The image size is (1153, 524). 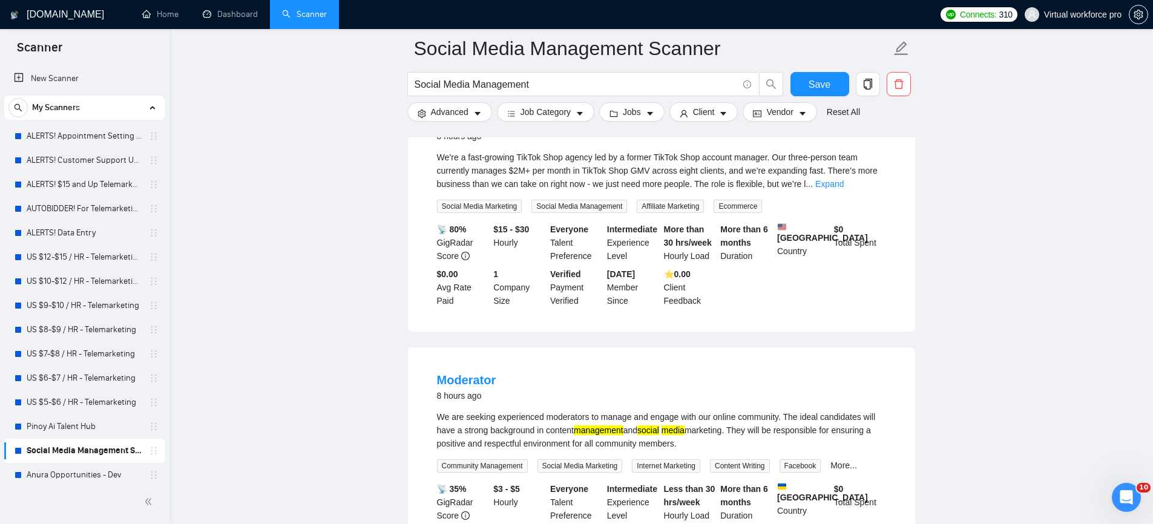 What do you see at coordinates (84, 185) in the screenshot?
I see `a: ALERTS! $15 and Up Telemarketing` at bounding box center [84, 185].